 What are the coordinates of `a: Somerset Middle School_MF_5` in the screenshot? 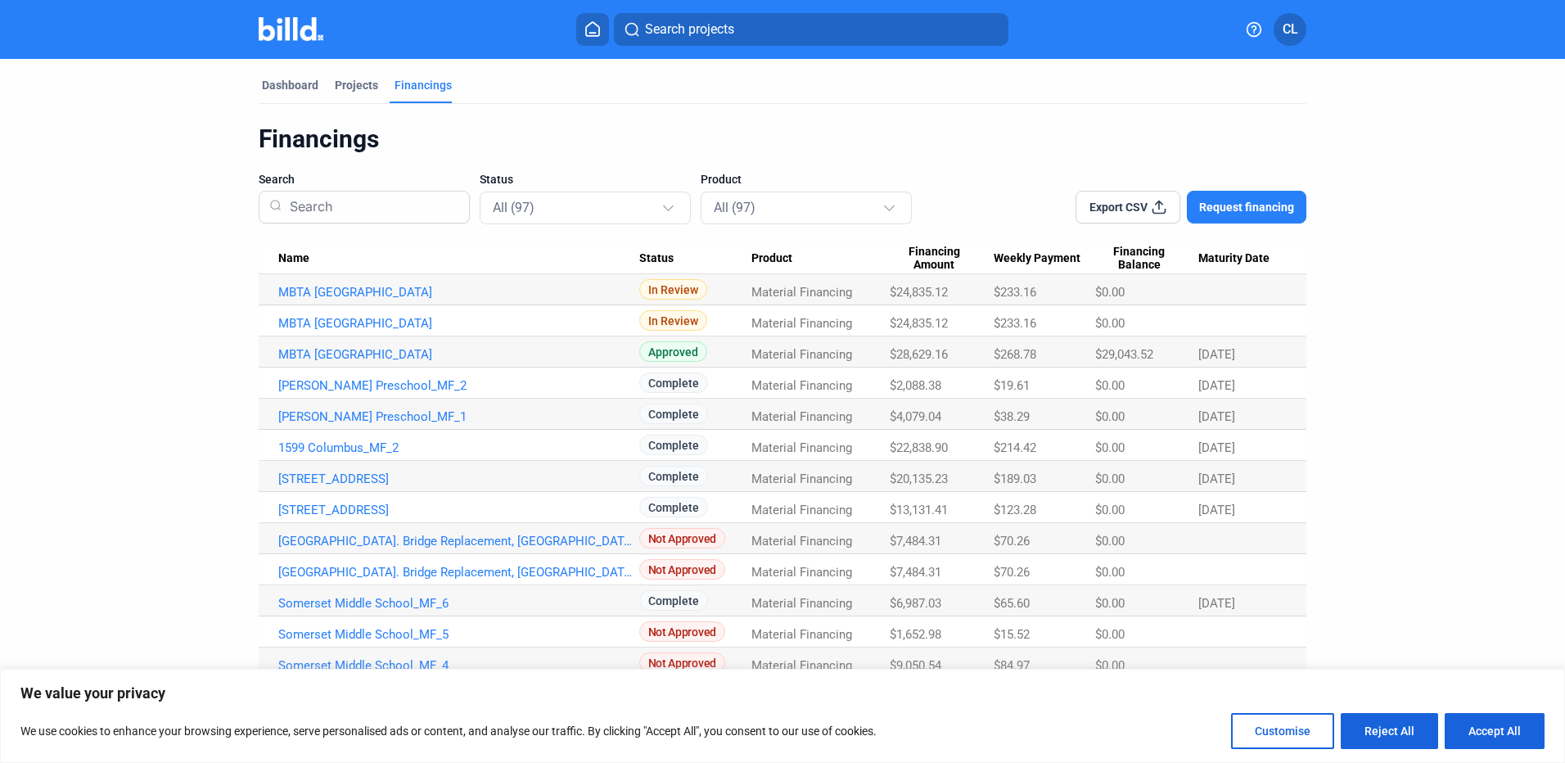 It's located at (458, 634).